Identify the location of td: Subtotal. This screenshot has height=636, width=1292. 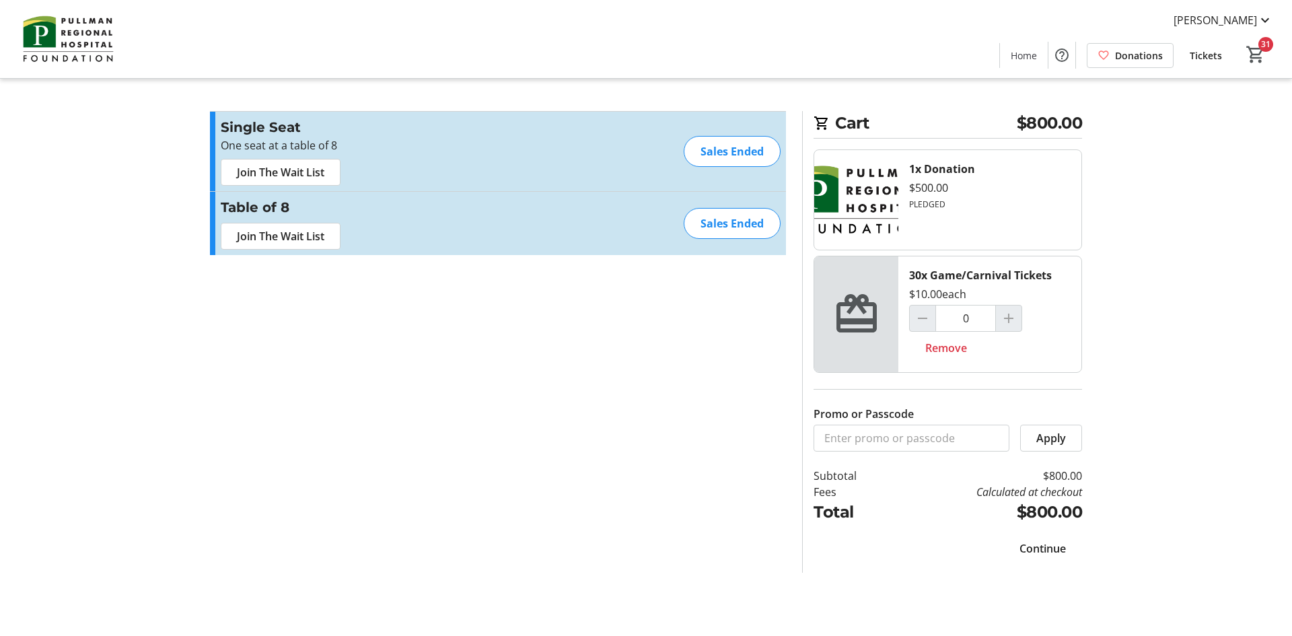
(853, 476).